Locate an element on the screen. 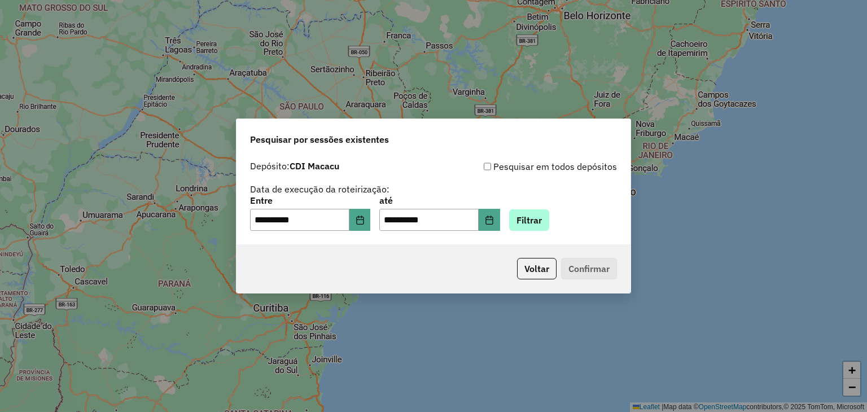 This screenshot has width=867, height=412. strong: CDI Macacu is located at coordinates (314, 166).